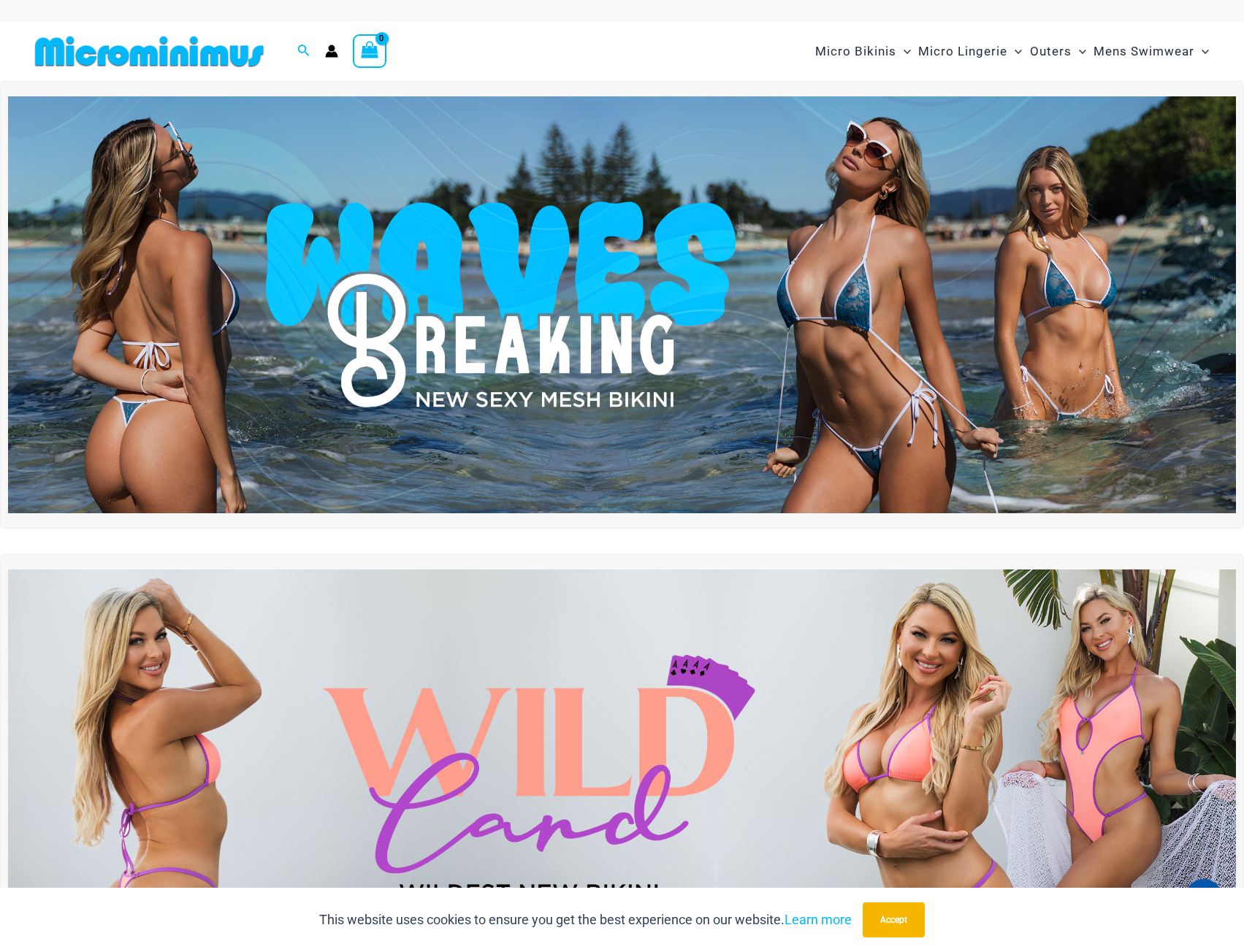 Image resolution: width=1244 pixels, height=952 pixels. Describe the element at coordinates (622, 305) in the screenshot. I see `img: Waves Breaking Ocean Bikini Pack` at that location.